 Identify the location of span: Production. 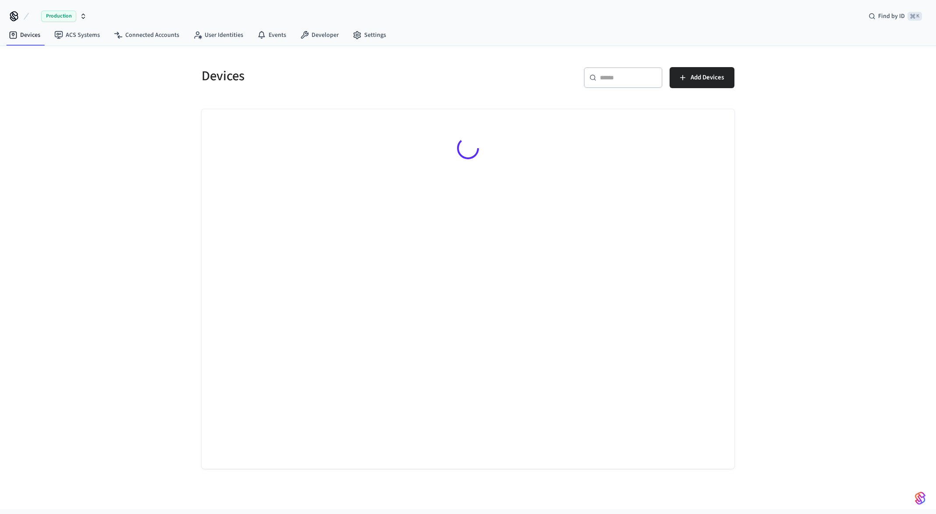
(59, 16).